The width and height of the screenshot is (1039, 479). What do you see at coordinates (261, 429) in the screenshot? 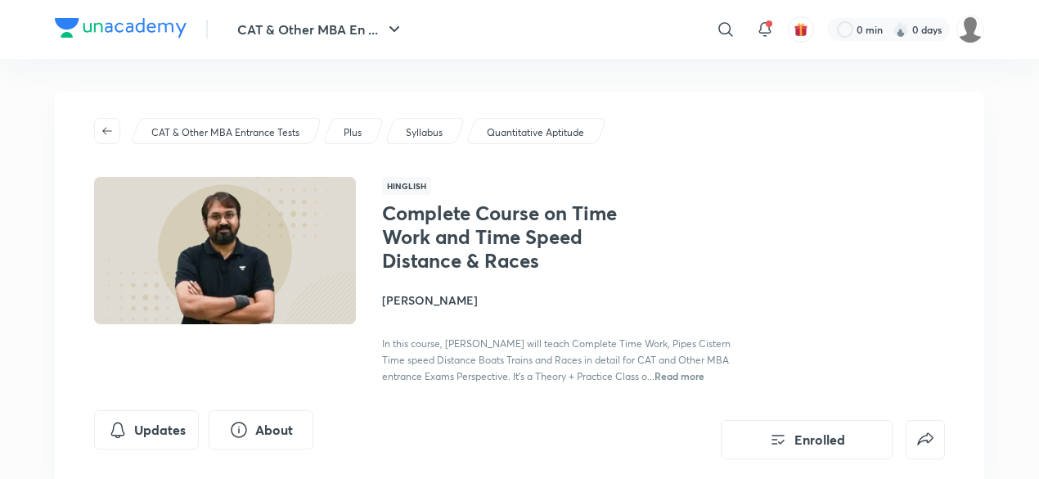
I see `button: About` at bounding box center [261, 429].